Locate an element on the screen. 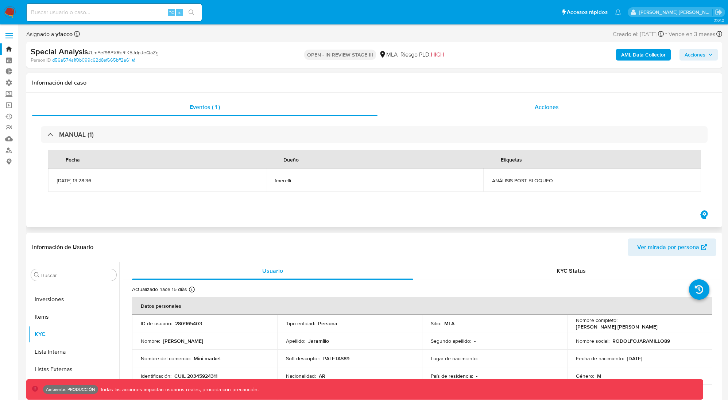  th: Datos personales is located at coordinates (422, 306).